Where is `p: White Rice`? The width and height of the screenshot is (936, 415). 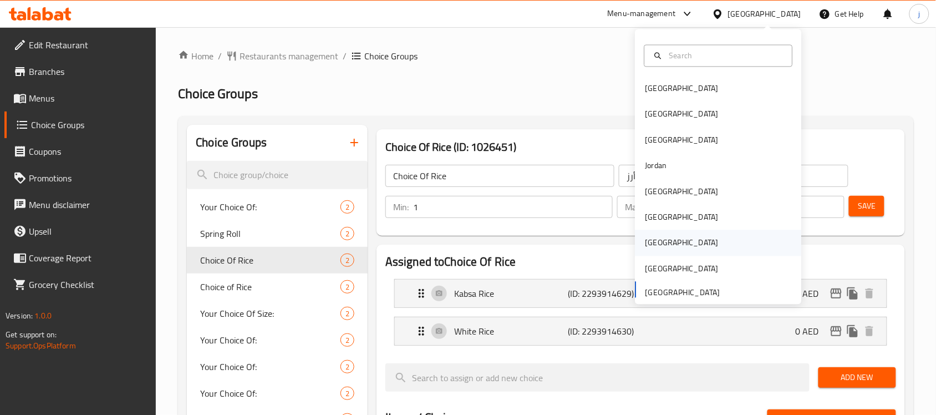
p: White Rice is located at coordinates (511, 331).